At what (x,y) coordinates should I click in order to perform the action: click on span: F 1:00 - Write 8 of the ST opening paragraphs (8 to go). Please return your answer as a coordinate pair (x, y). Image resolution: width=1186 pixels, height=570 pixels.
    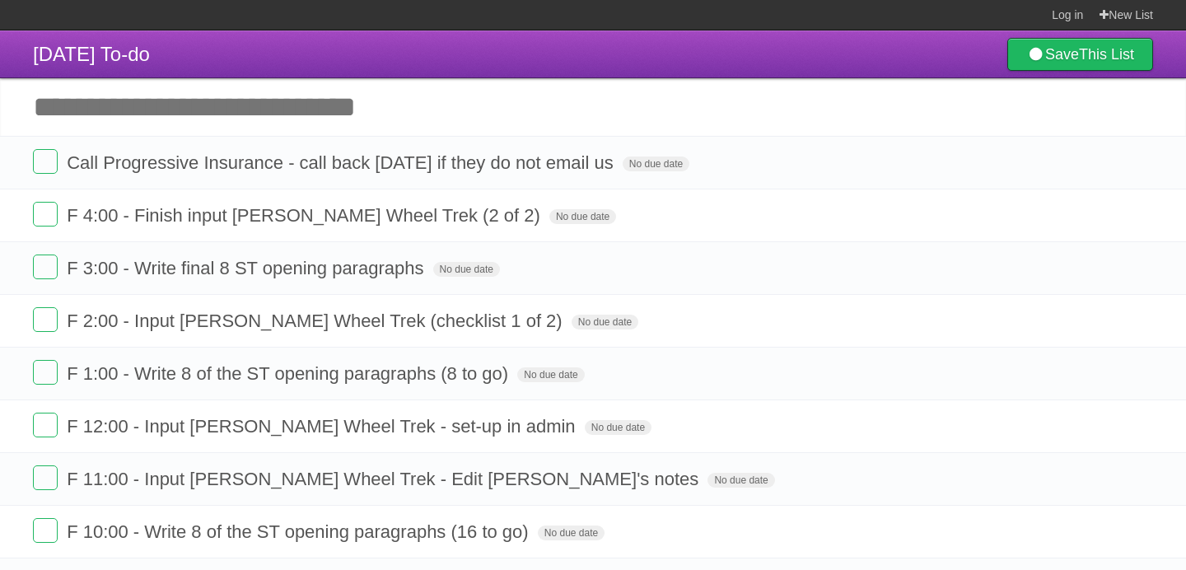
    Looking at the image, I should click on (289, 373).